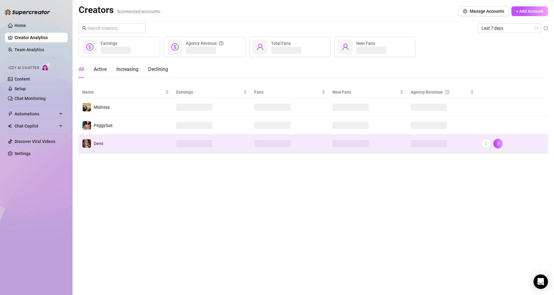 This screenshot has width=554, height=295. Describe the element at coordinates (84, 28) in the screenshot. I see `span: search` at that location.